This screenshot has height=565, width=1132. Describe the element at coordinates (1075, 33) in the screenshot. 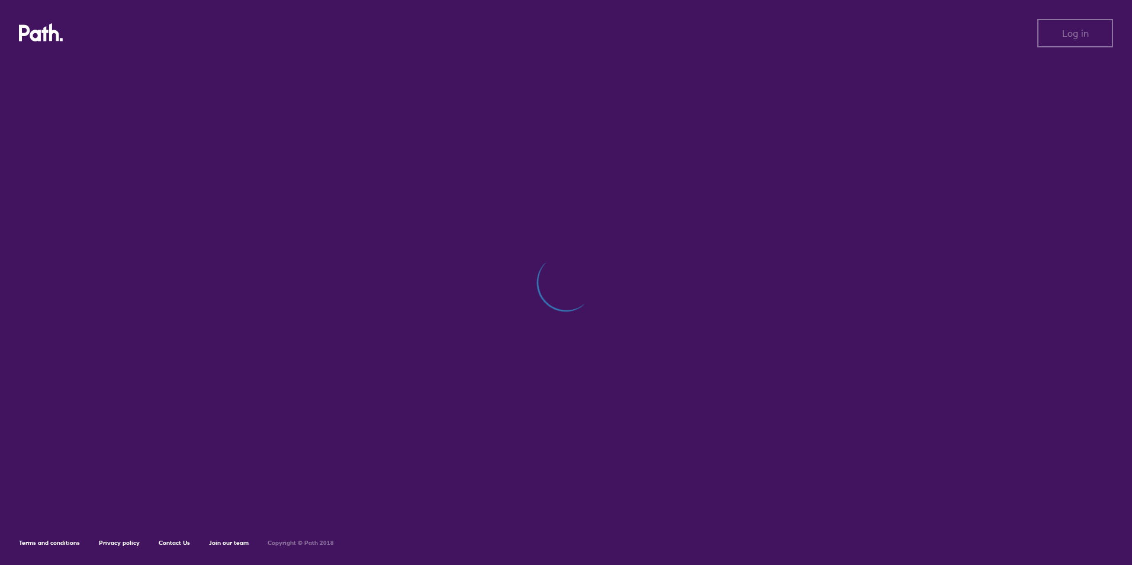

I see `span: Log in` at that location.